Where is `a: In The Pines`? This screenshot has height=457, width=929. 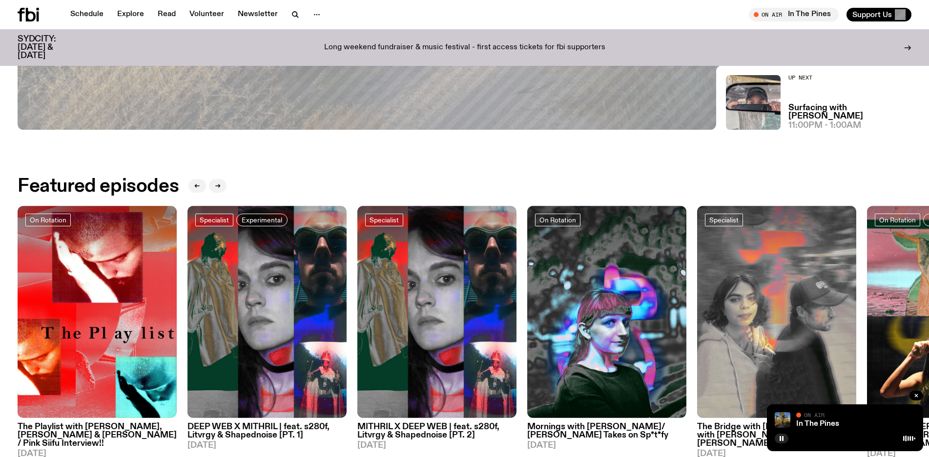 a: In The Pines is located at coordinates (817, 424).